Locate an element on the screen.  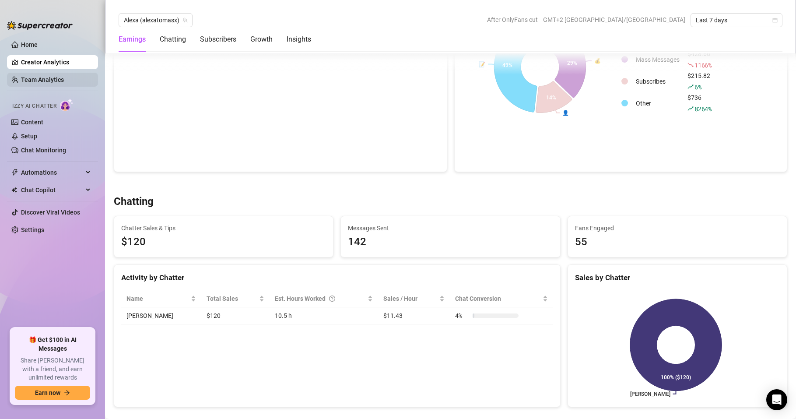
span: Total Sales is located at coordinates (232, 298).